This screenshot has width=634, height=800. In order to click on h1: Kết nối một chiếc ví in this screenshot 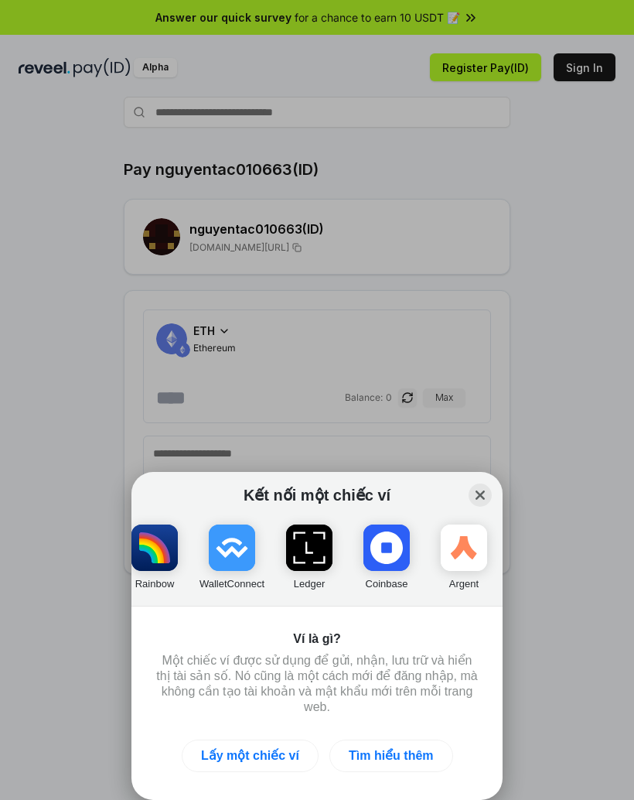, I will do `click(317, 495)`.